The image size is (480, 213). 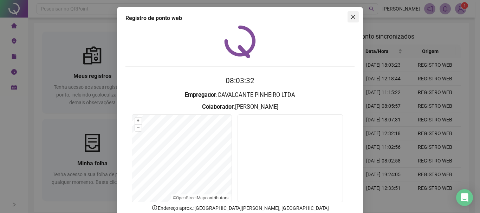 What do you see at coordinates (465, 198) in the screenshot?
I see `div: Open Intercom Messenger` at bounding box center [465, 198].